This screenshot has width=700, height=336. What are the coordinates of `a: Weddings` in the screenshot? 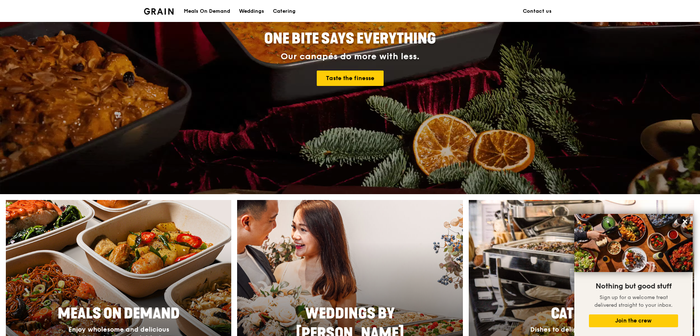 It's located at (251, 11).